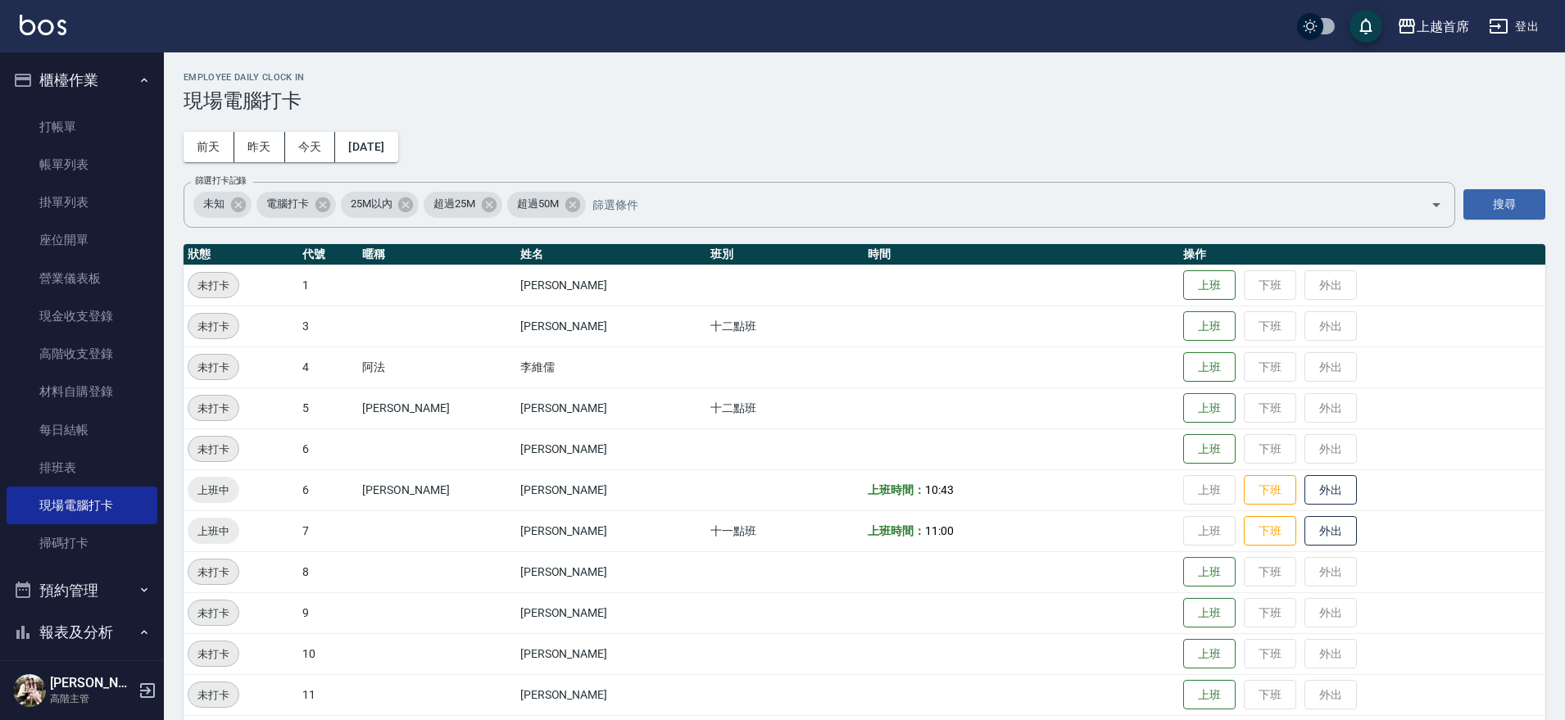 This screenshot has height=720, width=1565. What do you see at coordinates (82, 591) in the screenshot?
I see `button: 預約管理` at bounding box center [82, 591].